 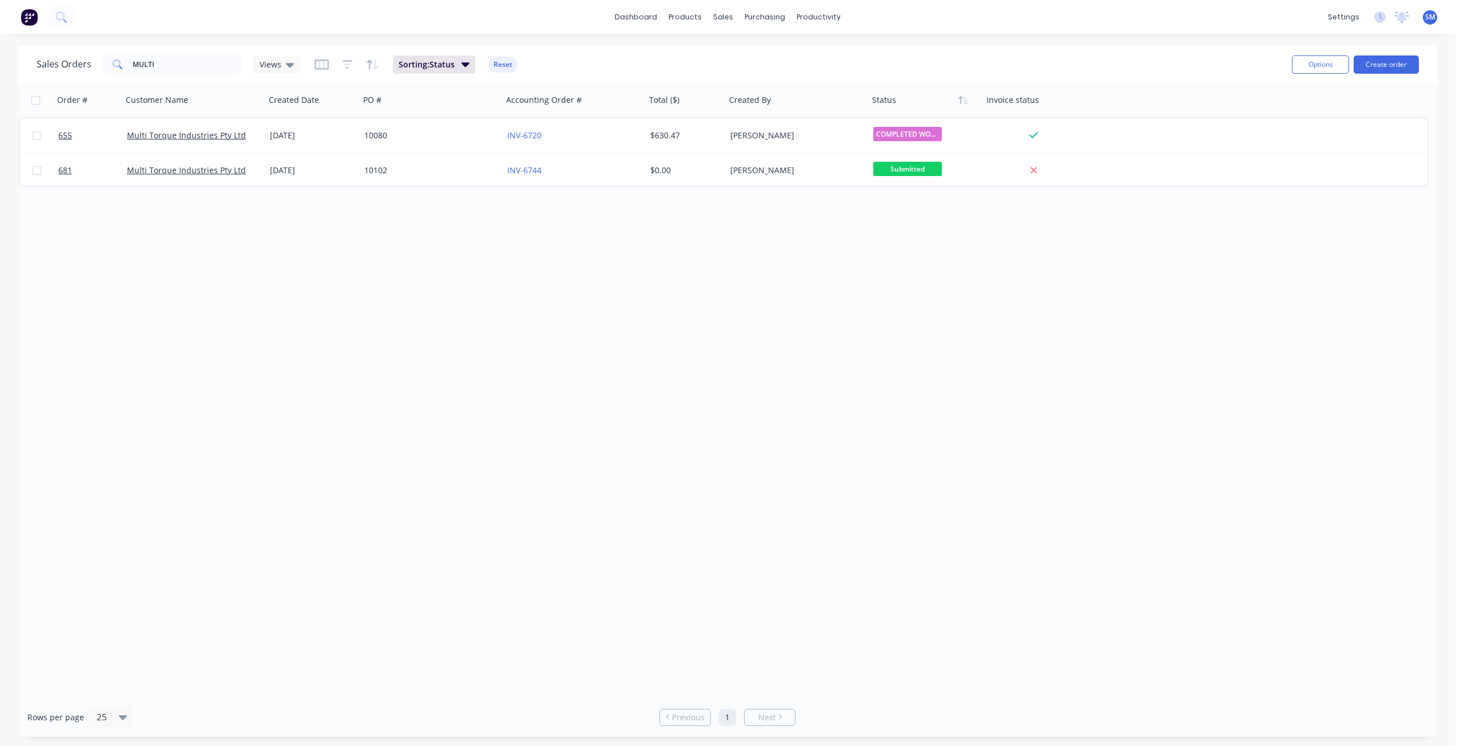 What do you see at coordinates (65, 170) in the screenshot?
I see `span: 681` at bounding box center [65, 170].